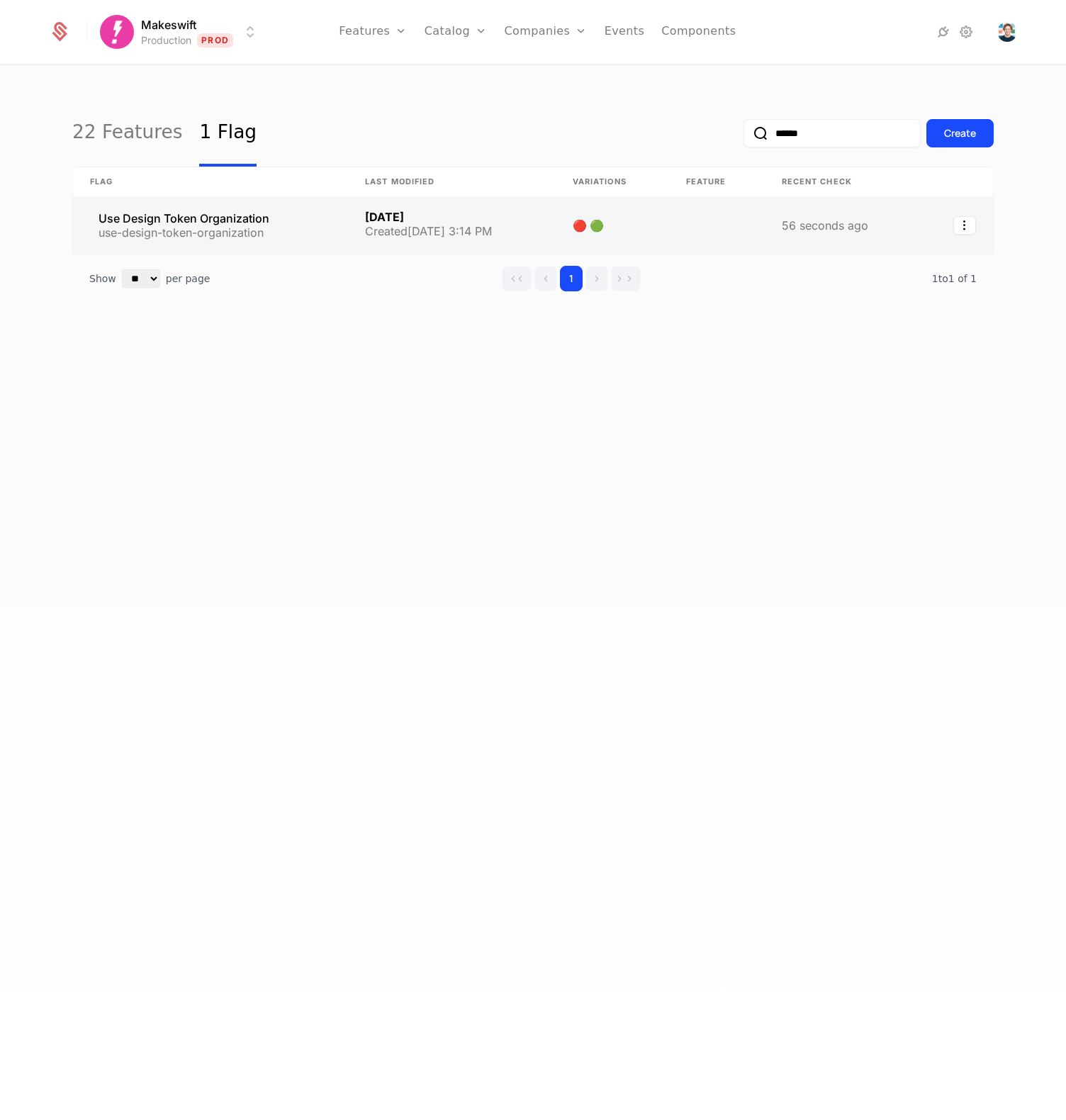 The image size is (1066, 1120). What do you see at coordinates (117, 32) in the screenshot?
I see `img: Makeswift` at bounding box center [117, 32].